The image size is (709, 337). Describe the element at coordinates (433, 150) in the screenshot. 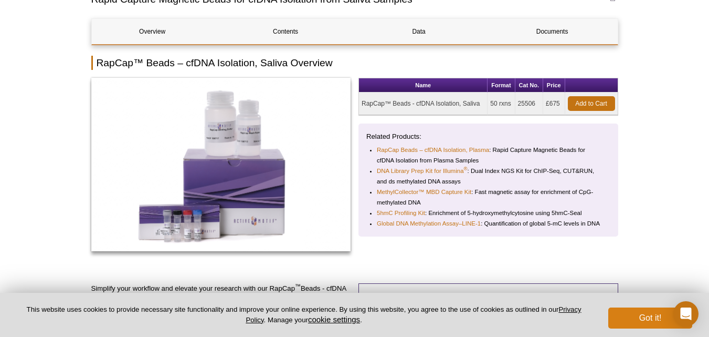

I see `a: RapCap Beads – cfDNA Isolation, Plasma` at that location.